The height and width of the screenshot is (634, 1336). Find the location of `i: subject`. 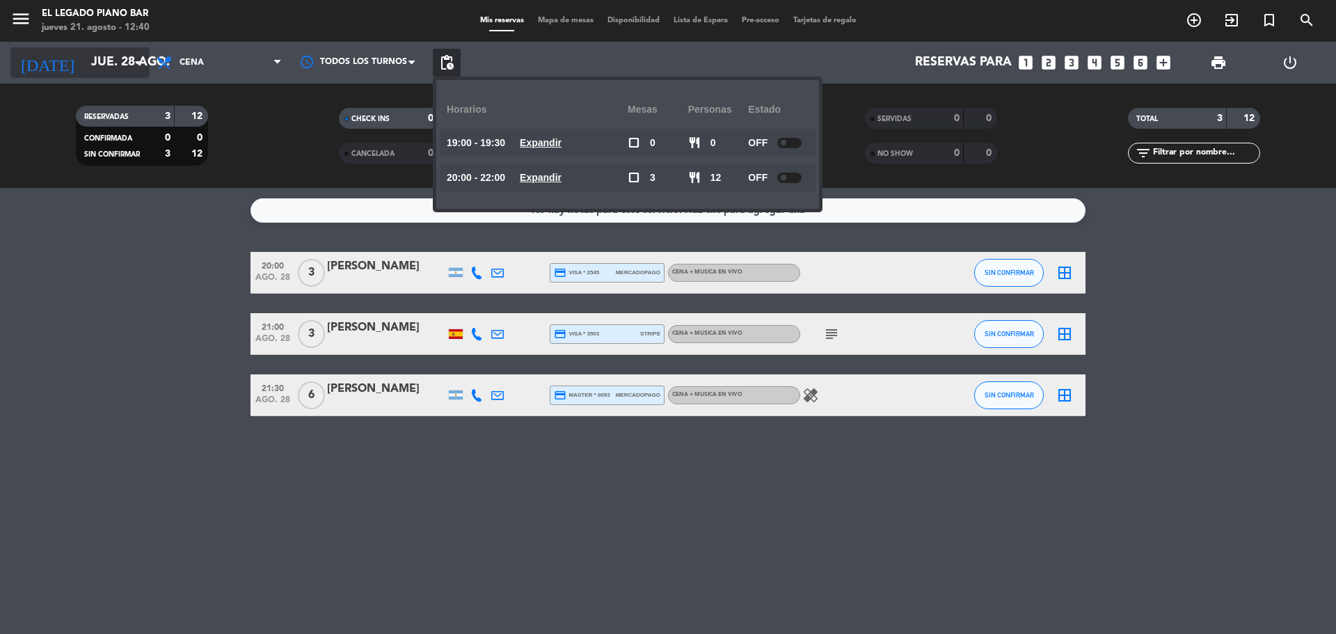

i: subject is located at coordinates (832, 334).